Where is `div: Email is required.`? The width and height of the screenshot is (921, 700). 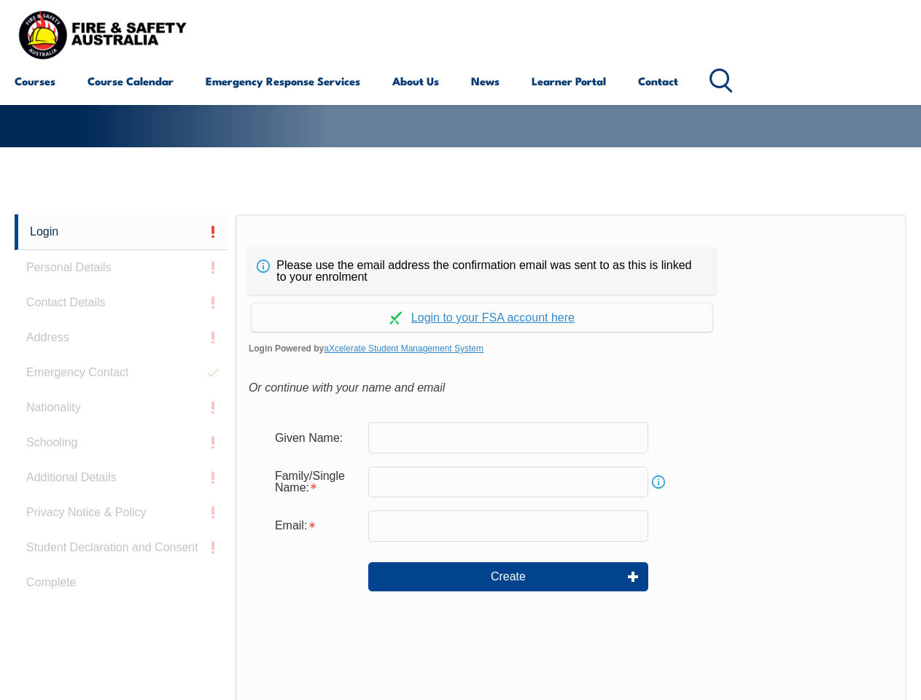 div: Email is required. is located at coordinates (316, 526).